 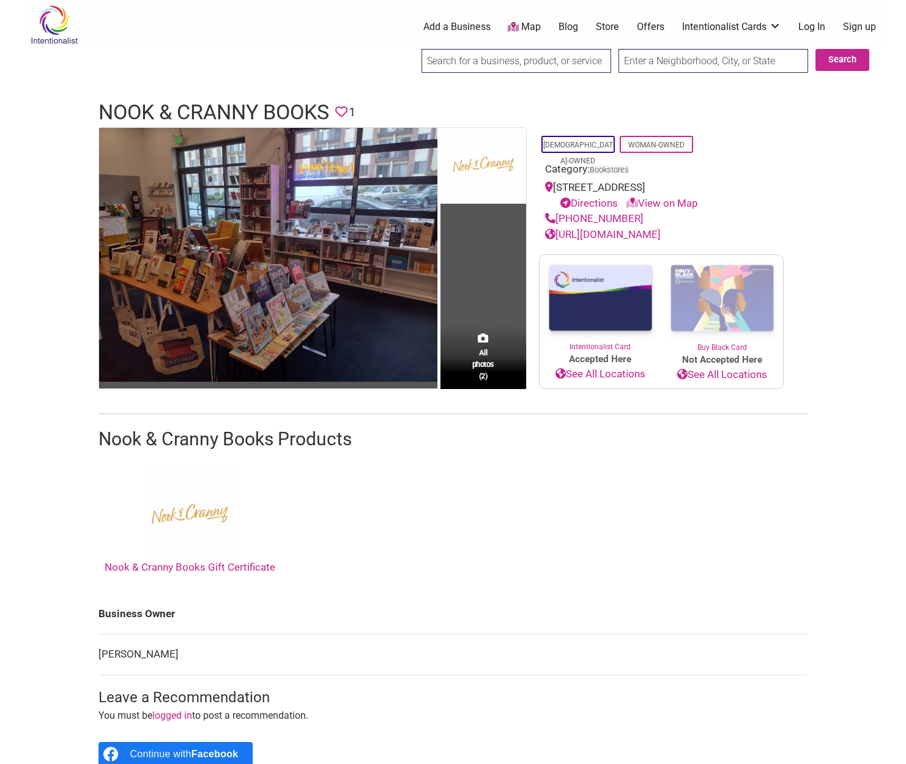 What do you see at coordinates (483, 364) in the screenshot?
I see `span: All photos (2)` at bounding box center [483, 364].